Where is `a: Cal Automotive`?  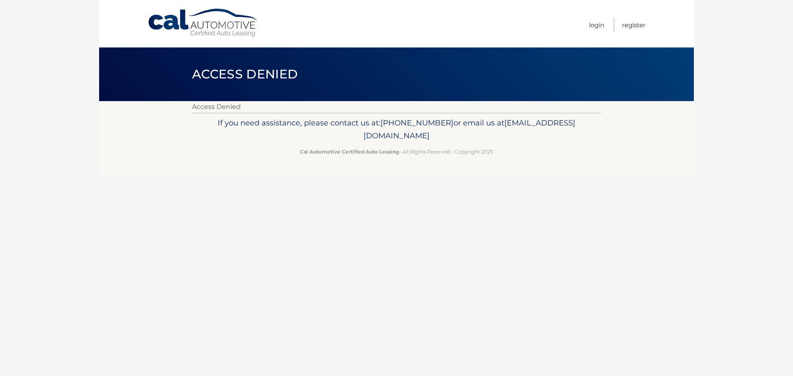
a: Cal Automotive is located at coordinates (203, 23).